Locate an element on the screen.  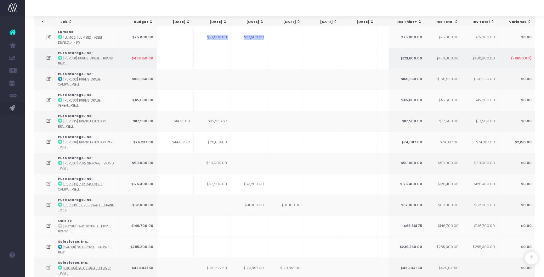
span: (-$650.00) is located at coordinates (521, 59).